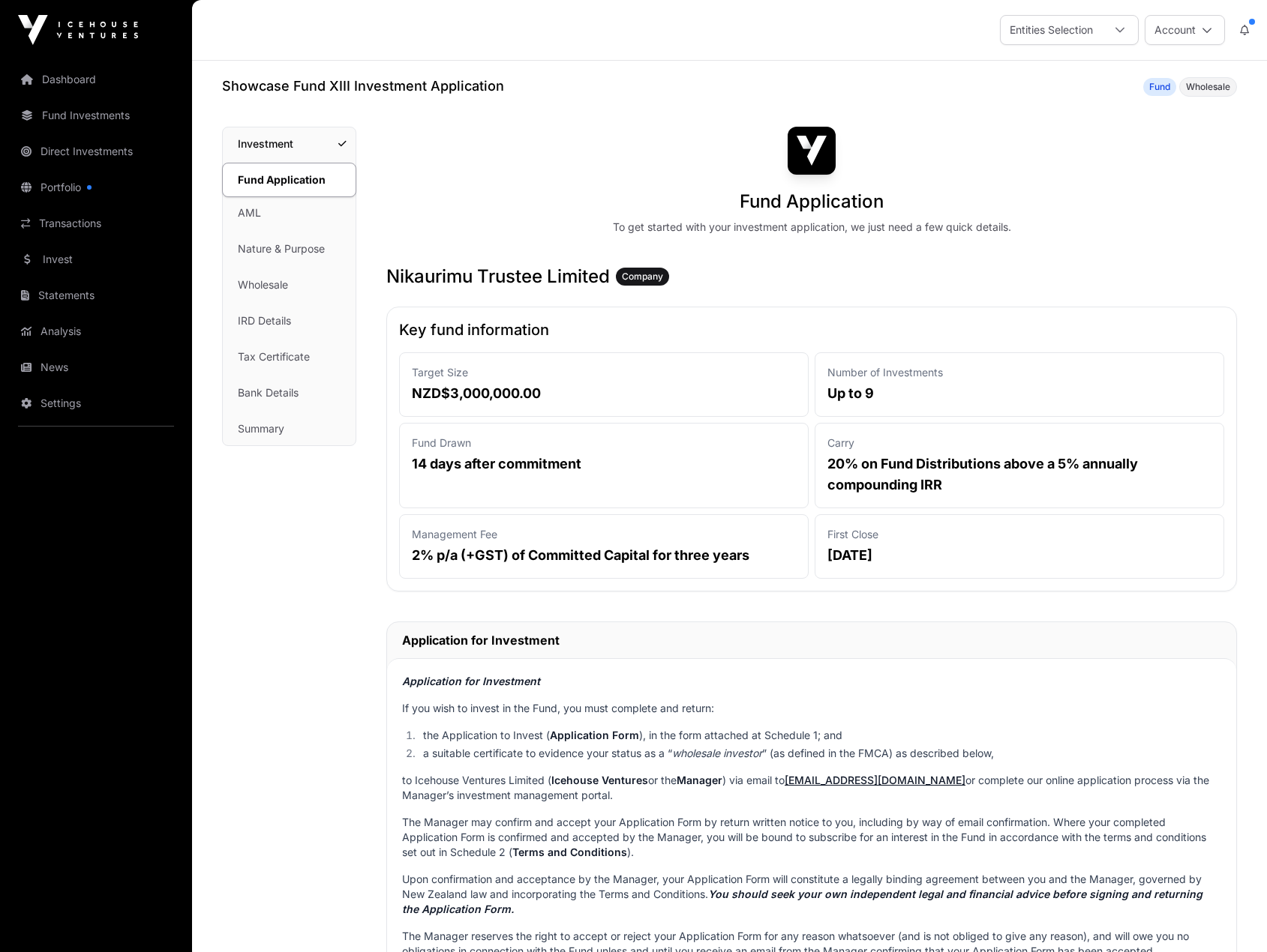  I want to click on a: Invest, so click(96, 260).